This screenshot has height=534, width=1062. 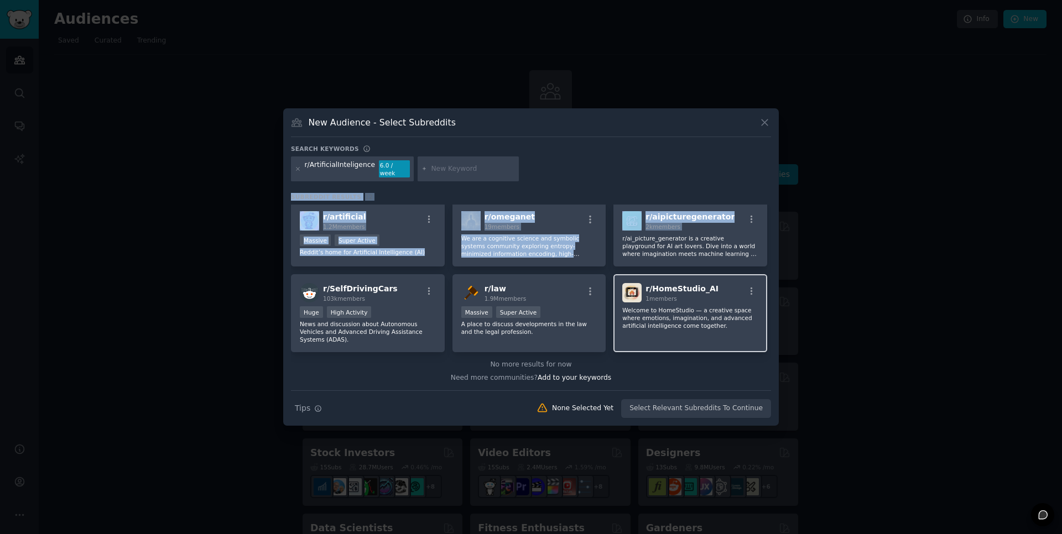 What do you see at coordinates (661, 299) in the screenshot?
I see `span: 1 members` at bounding box center [661, 299].